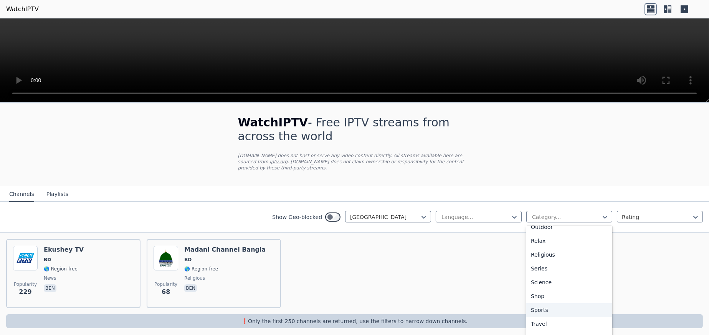 The height and width of the screenshot is (335, 709). What do you see at coordinates (25, 292) in the screenshot?
I see `span: 229` at bounding box center [25, 292].